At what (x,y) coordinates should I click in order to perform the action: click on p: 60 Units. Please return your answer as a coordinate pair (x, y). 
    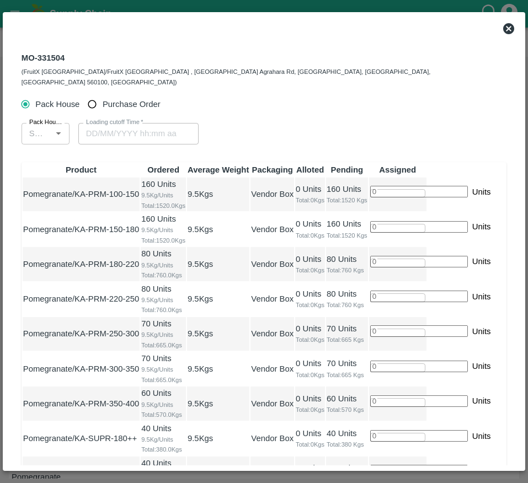
    Looking at the image, I should click on (347, 399).